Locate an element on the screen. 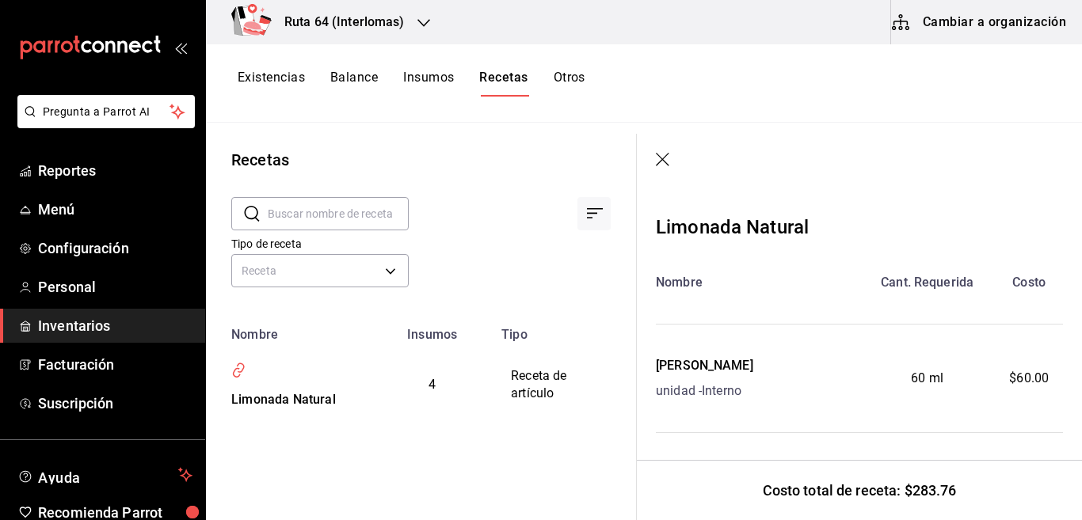  th: Tipo is located at coordinates (564, 329).